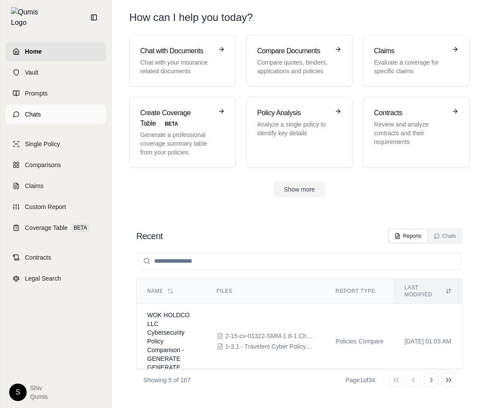 This screenshot has height=408, width=487. Describe the element at coordinates (56, 51) in the screenshot. I see `a: Home` at that location.